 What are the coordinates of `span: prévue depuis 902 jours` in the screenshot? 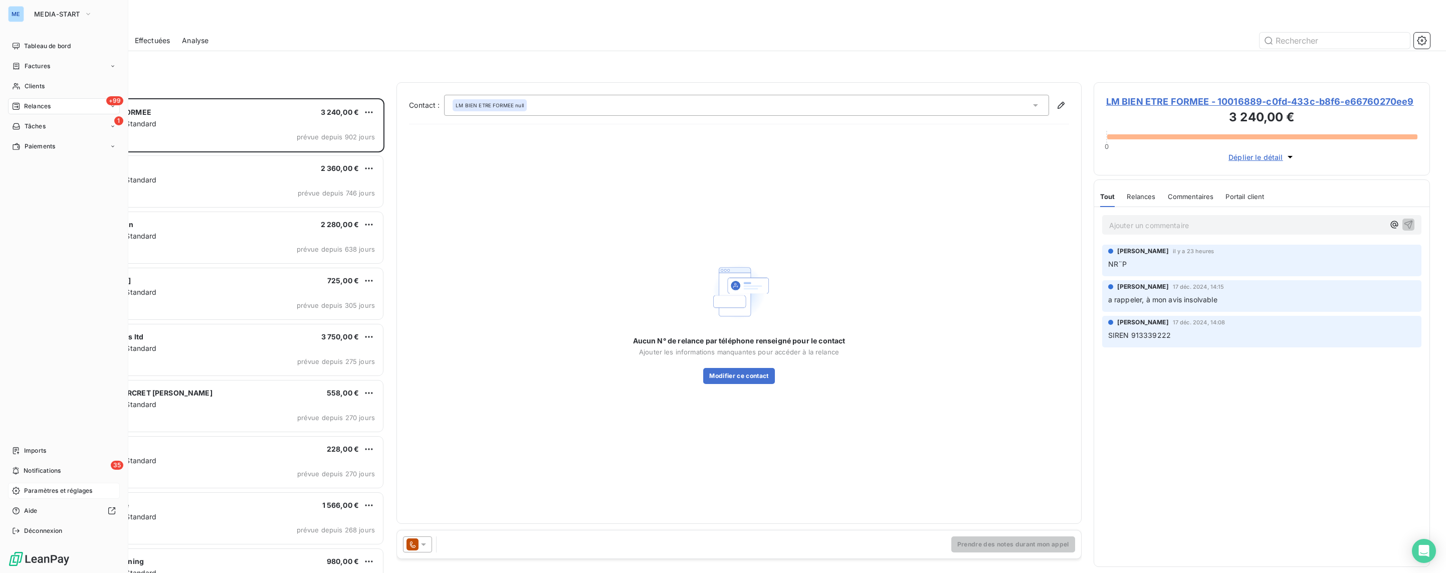 It's located at (336, 137).